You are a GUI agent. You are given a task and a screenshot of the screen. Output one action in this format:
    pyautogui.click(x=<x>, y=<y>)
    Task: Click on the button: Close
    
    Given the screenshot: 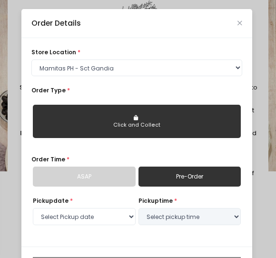 What is the action you would take?
    pyautogui.click(x=240, y=23)
    